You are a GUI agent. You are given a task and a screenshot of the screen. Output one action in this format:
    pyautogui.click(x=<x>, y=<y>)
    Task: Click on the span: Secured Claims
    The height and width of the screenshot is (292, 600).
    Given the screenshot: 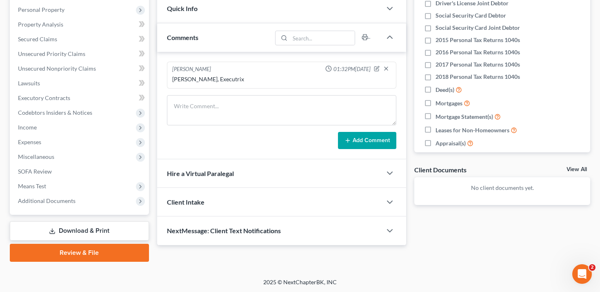 What is the action you would take?
    pyautogui.click(x=38, y=39)
    